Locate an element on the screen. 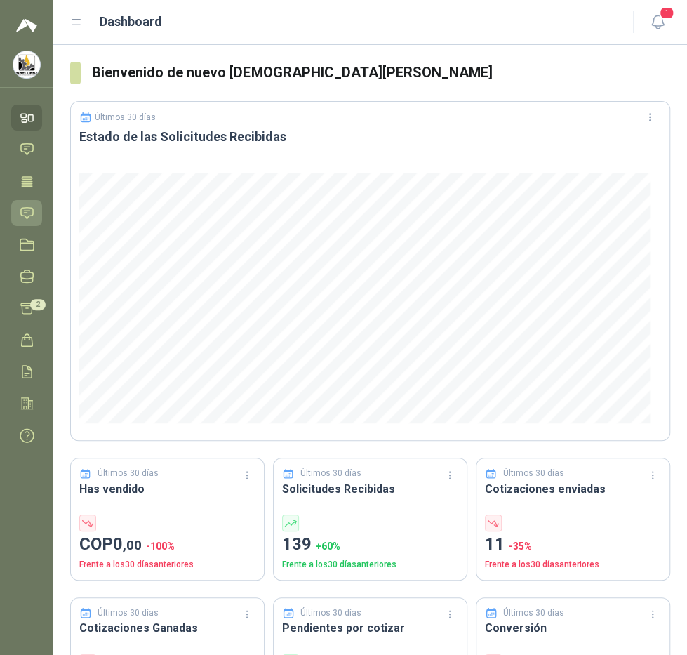  h3: Solicitudes Recibidas is located at coordinates (370, 489).